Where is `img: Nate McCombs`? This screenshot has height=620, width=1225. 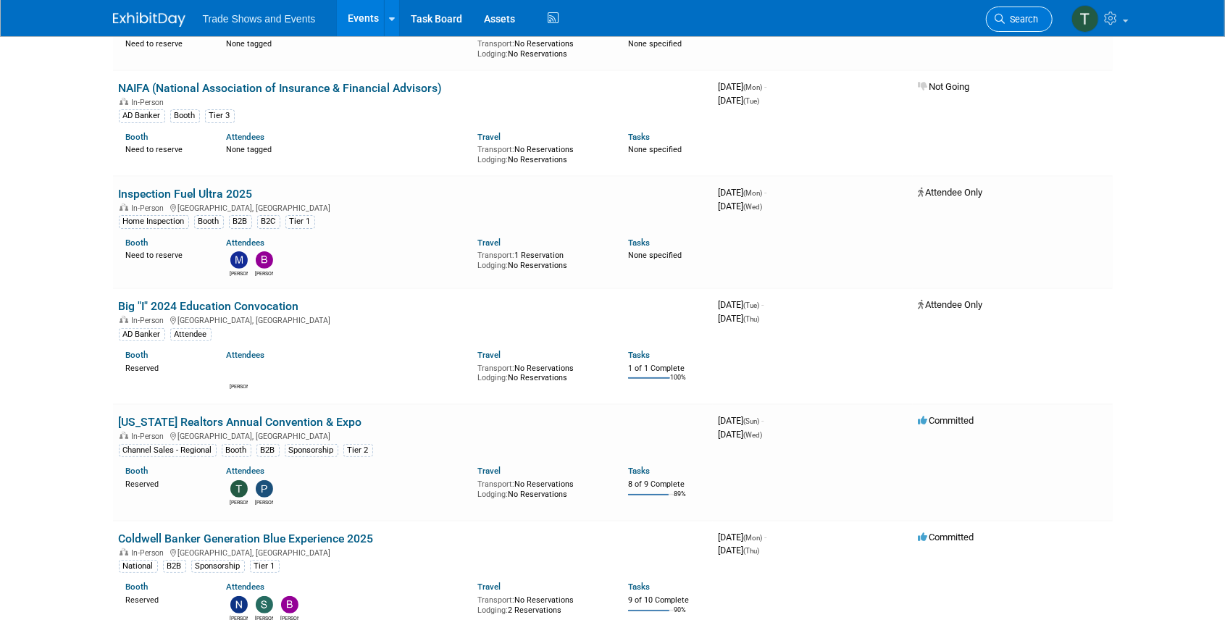
img: Nate McCombs is located at coordinates (239, 605).